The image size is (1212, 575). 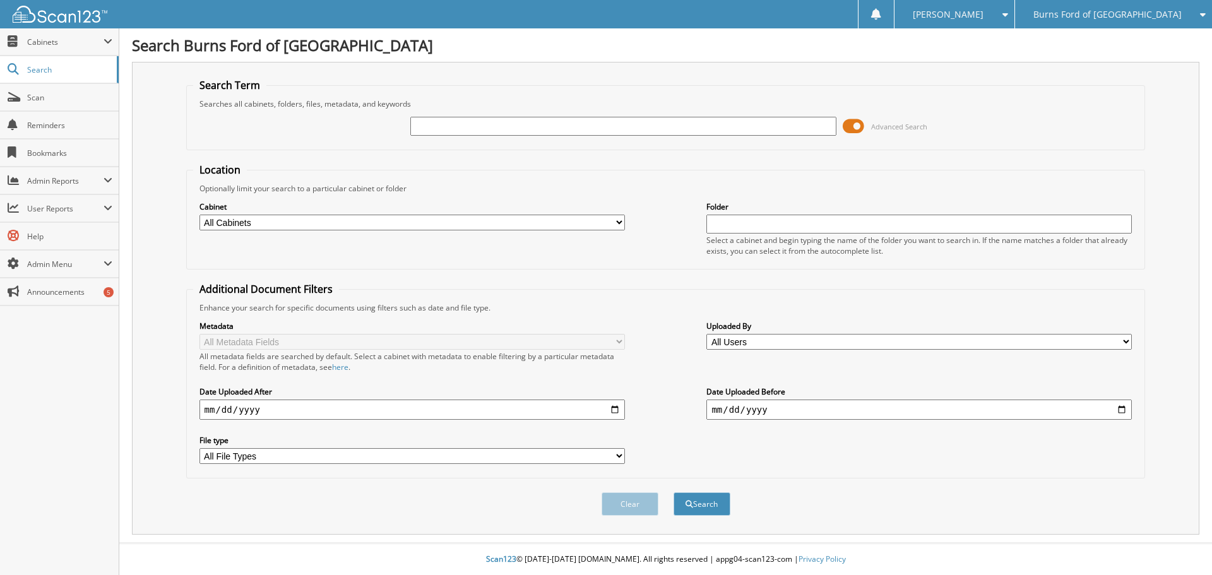 I want to click on span: Announcements, so click(x=69, y=292).